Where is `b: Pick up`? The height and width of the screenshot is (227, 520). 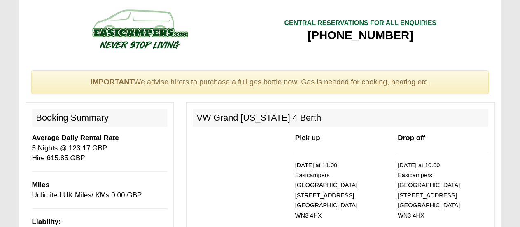
b: Pick up is located at coordinates (308, 138).